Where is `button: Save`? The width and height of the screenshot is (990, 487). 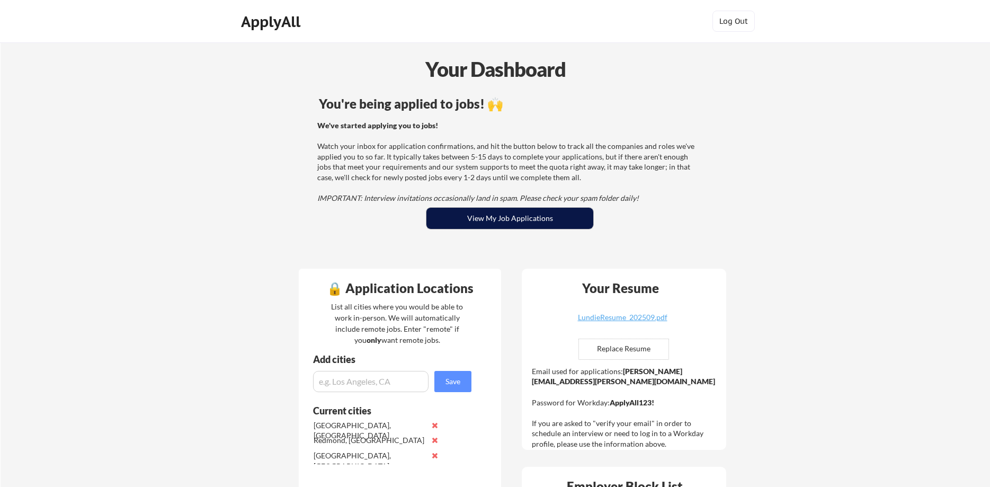
button: Save is located at coordinates (453, 381).